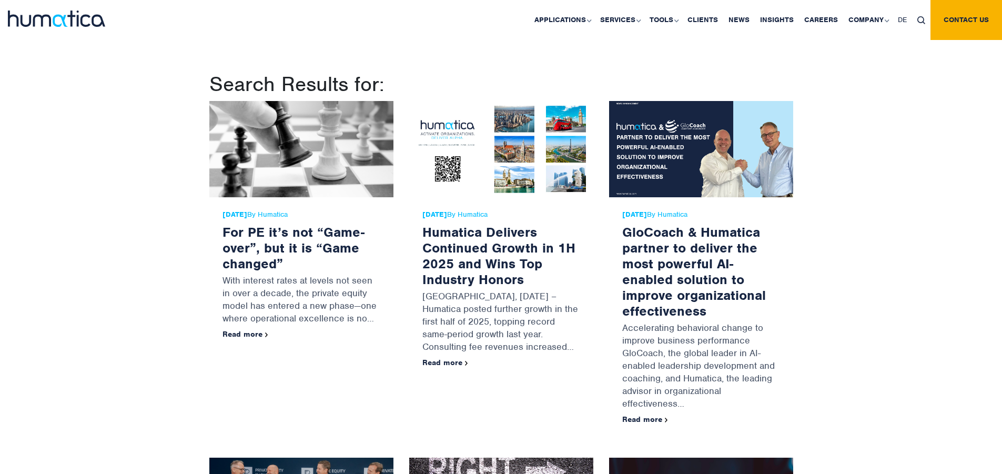  I want to click on a: GloCoach & Humatica partner to deliver the most powerful AI-enabled solution to improve organizat..., so click(694, 271).